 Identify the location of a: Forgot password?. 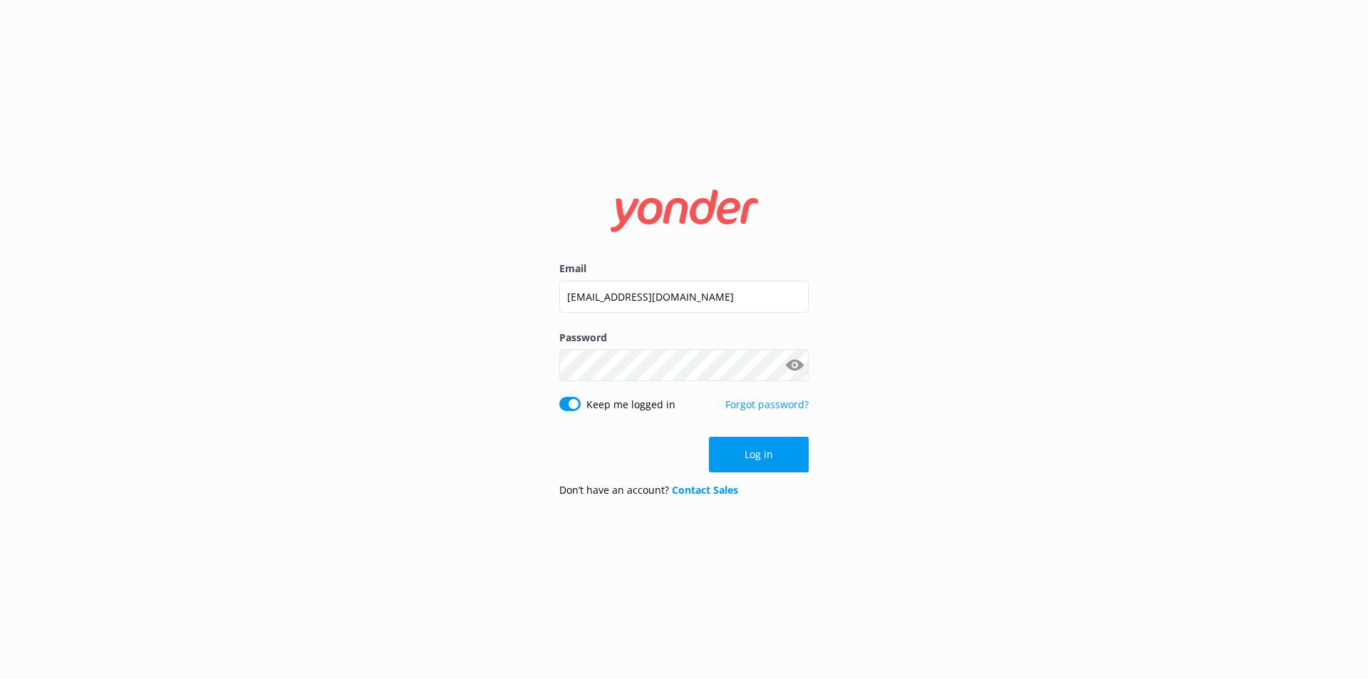
(767, 404).